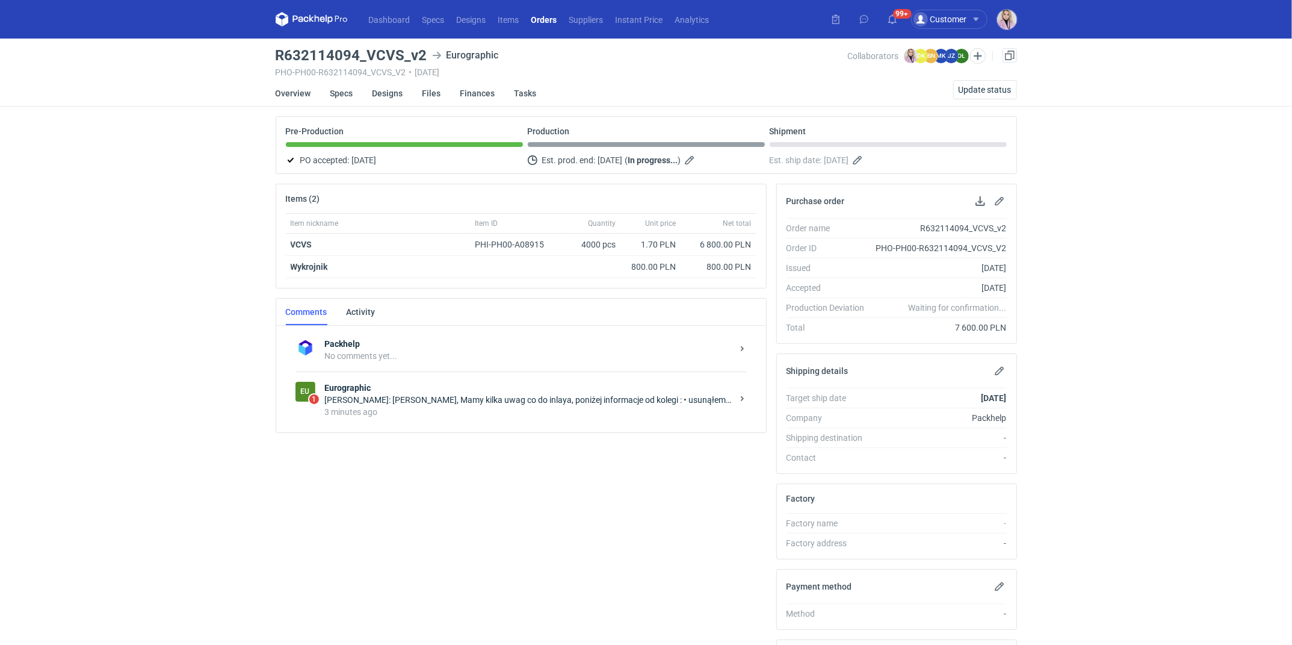 The width and height of the screenshot is (1292, 645). I want to click on h2: Purchase order, so click(816, 201).